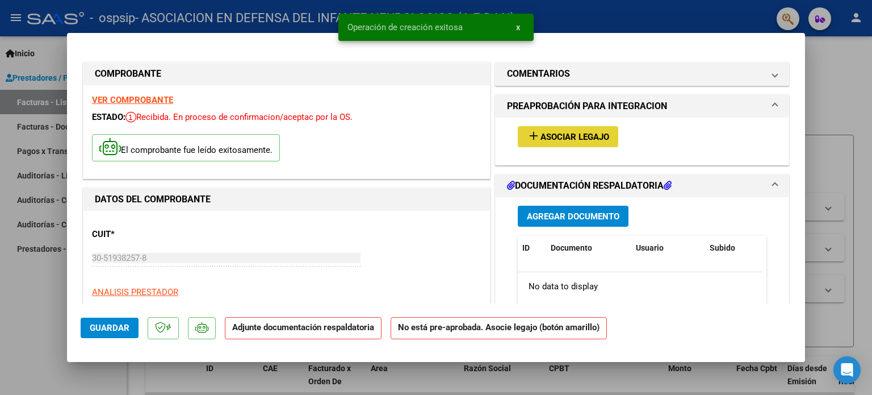 The image size is (872, 395). Describe the element at coordinates (153, 199) in the screenshot. I see `strong: DATOS DEL COMPROBANTE` at that location.